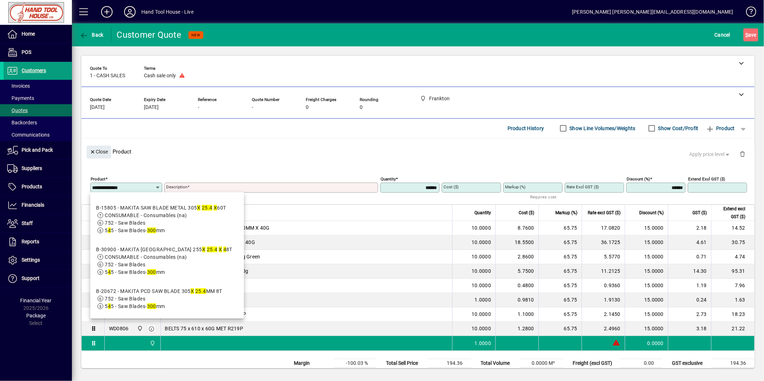 The image size is (764, 381). Describe the element at coordinates (21, 98) in the screenshot. I see `span: Payments` at that location.